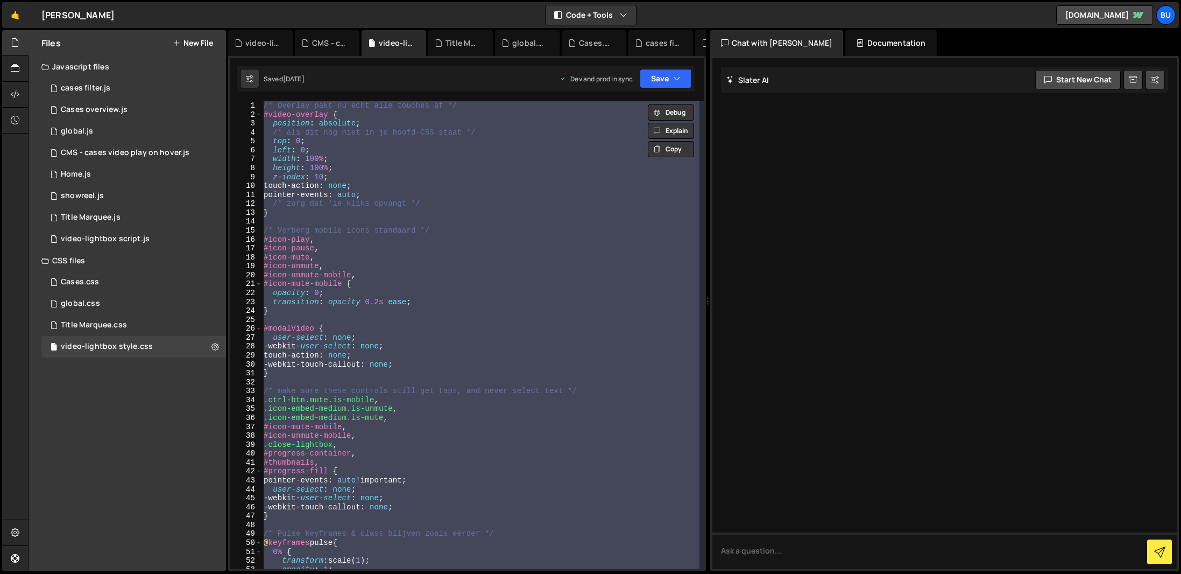 The height and width of the screenshot is (574, 1181). What do you see at coordinates (890, 43) in the screenshot?
I see `div: Documentation` at bounding box center [890, 43].